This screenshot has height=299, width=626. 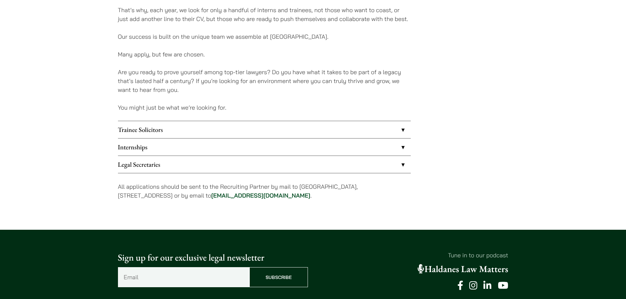 What do you see at coordinates (264, 54) in the screenshot?
I see `p: Many apply, but few are chosen.` at bounding box center [264, 54].